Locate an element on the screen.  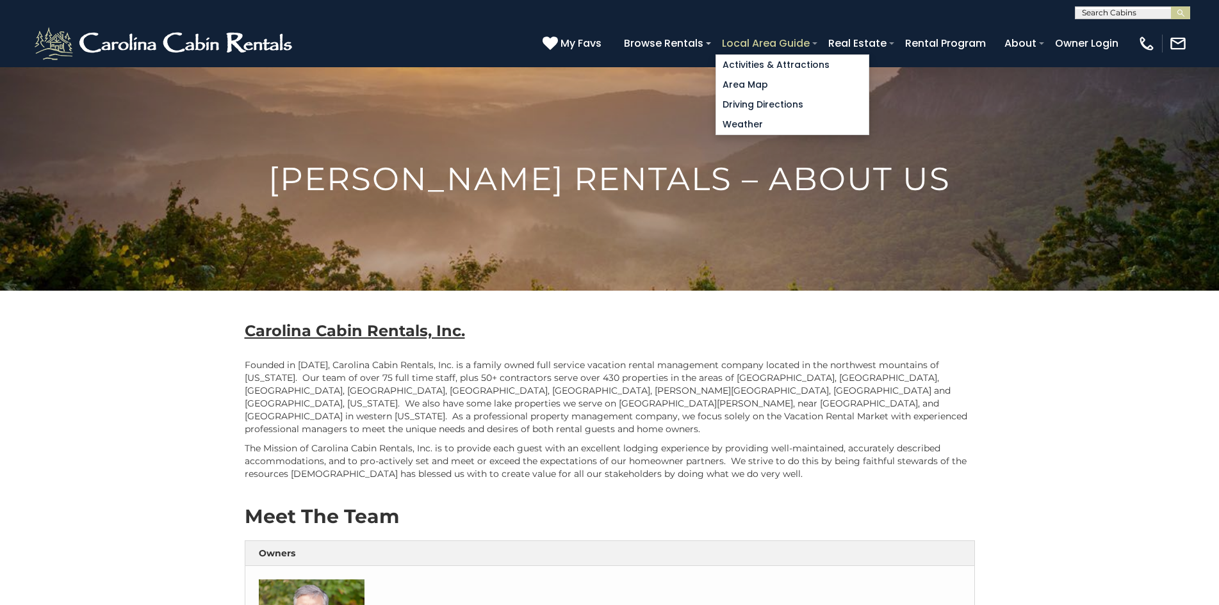
a: Area Map is located at coordinates (792, 85).